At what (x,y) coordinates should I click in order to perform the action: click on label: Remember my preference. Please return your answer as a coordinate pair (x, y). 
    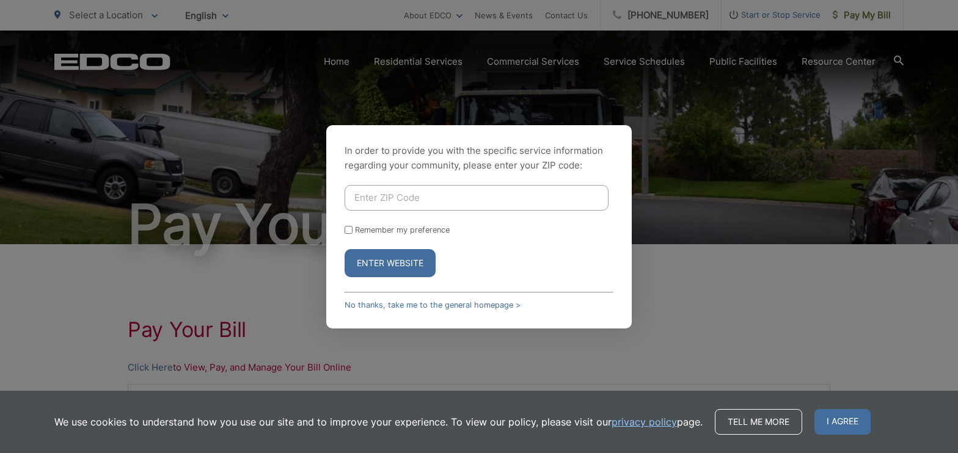
    Looking at the image, I should click on (402, 230).